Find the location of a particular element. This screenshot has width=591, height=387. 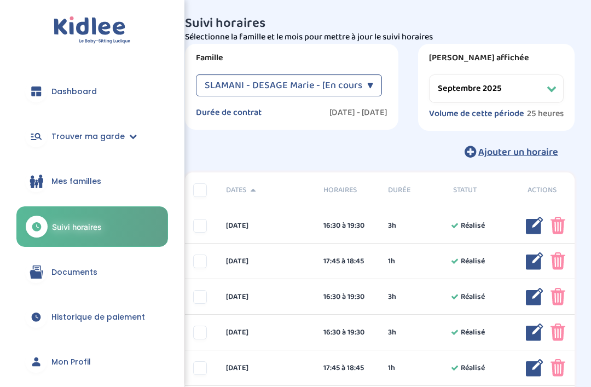

span: Trouver ma garde is located at coordinates (88, 136).